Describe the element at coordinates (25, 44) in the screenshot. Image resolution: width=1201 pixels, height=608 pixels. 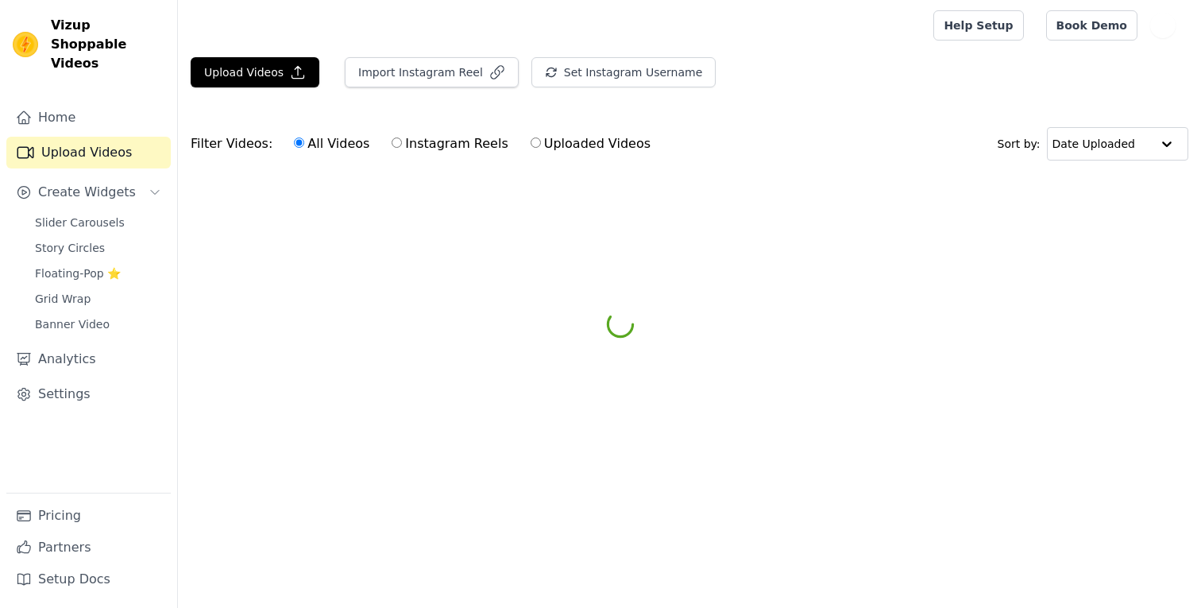
I see `img: Vizup` at that location.